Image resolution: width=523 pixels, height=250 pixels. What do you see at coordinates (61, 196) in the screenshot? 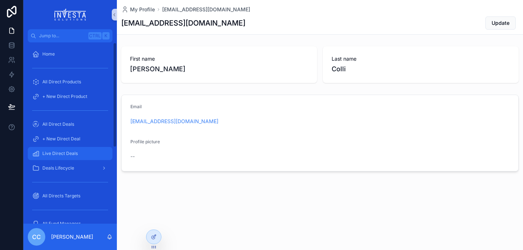
I see `span: All Directs Targets` at bounding box center [61, 196].